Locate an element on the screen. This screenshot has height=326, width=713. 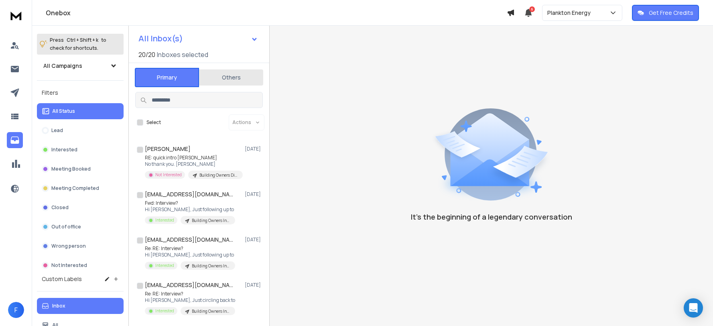
p: Out of office is located at coordinates (66, 227).